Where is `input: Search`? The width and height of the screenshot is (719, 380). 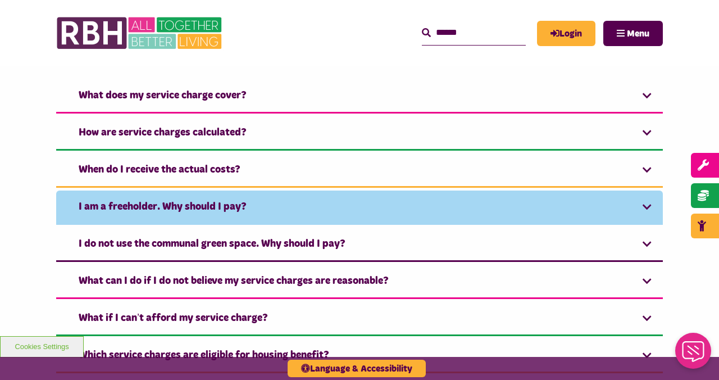 input: Search is located at coordinates (473, 33).